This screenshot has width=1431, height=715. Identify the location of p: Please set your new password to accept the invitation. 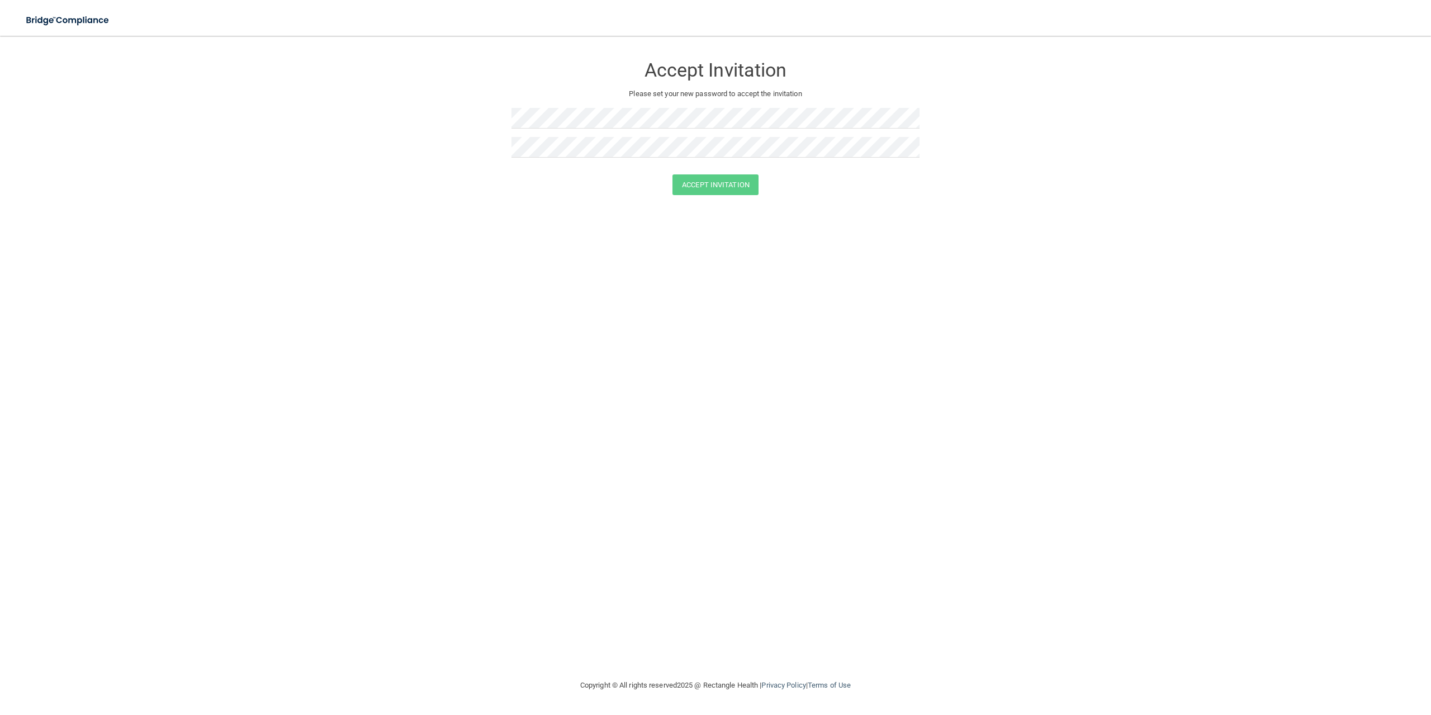
(715, 94).